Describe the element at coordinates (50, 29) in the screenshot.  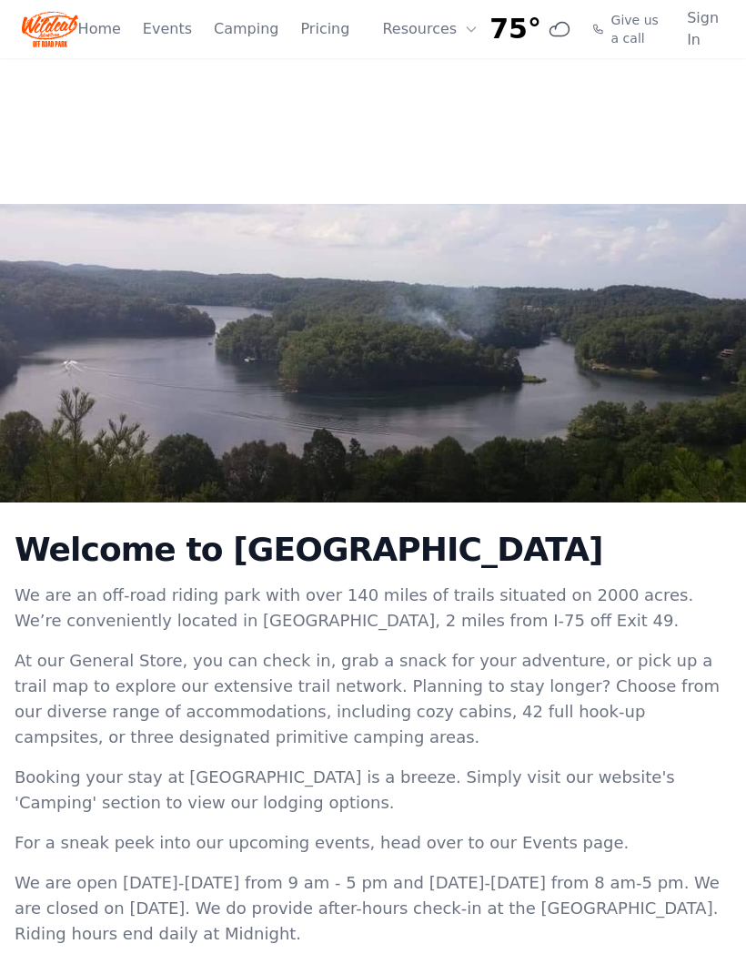
I see `img: Wildcat Logo` at that location.